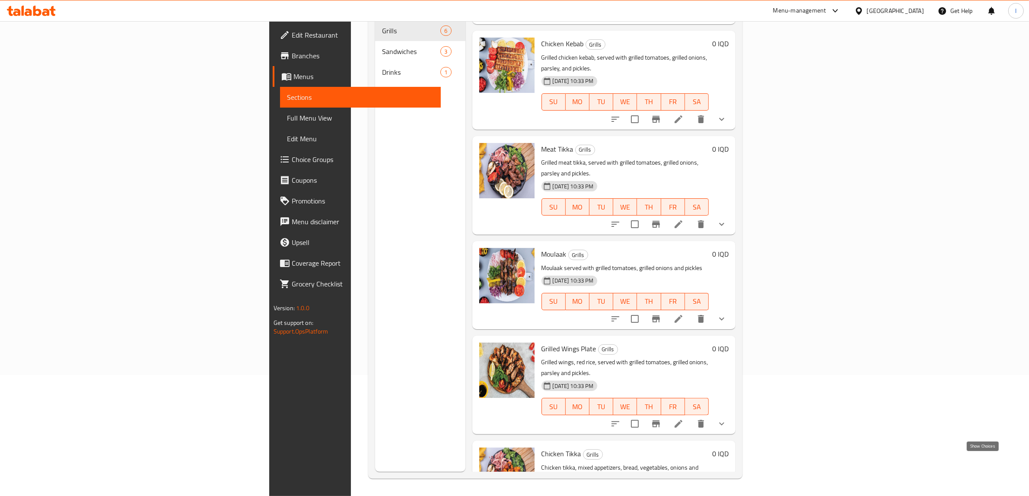 The width and height of the screenshot is (1029, 496). Describe the element at coordinates (446, 31) in the screenshot. I see `span: 6` at that location.